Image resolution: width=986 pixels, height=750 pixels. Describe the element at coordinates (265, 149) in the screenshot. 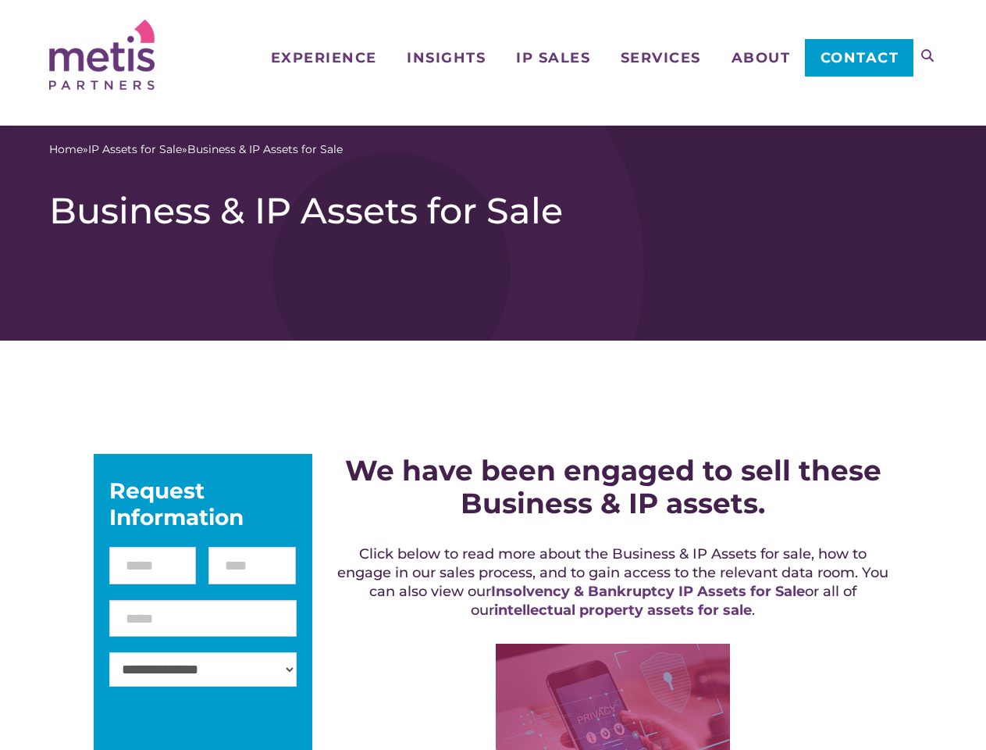

I see `span: Business & IP Assets for Sale` at that location.